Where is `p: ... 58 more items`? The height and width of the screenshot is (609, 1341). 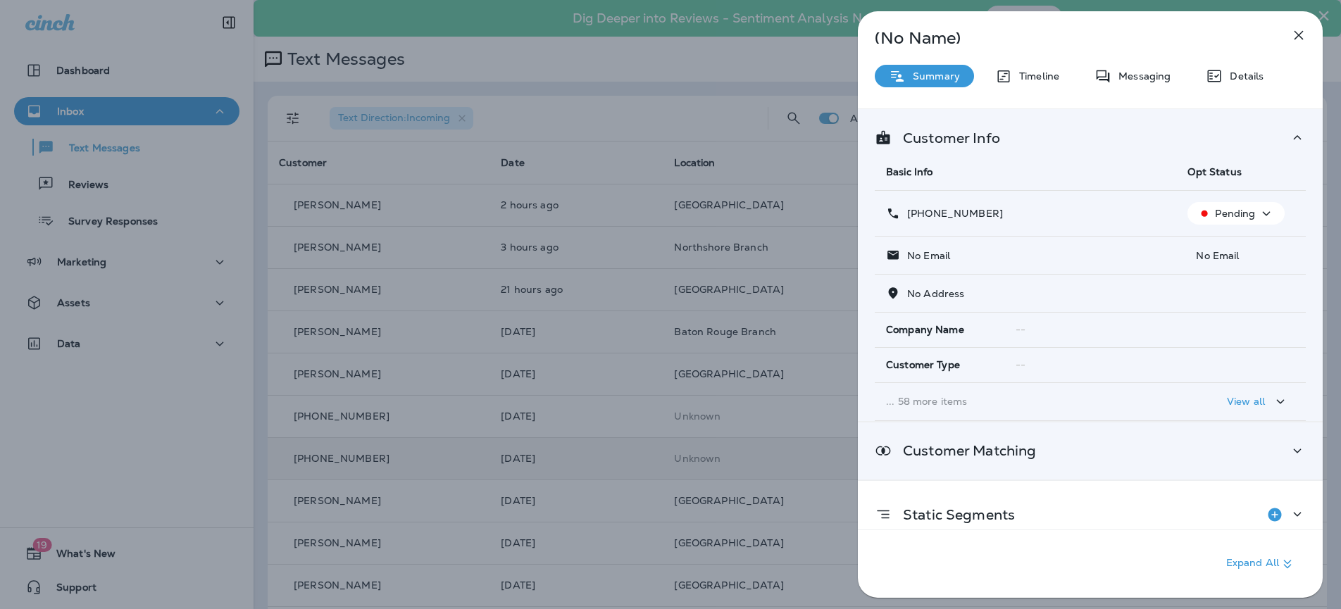
p: ... 58 more items is located at coordinates (1026, 402).